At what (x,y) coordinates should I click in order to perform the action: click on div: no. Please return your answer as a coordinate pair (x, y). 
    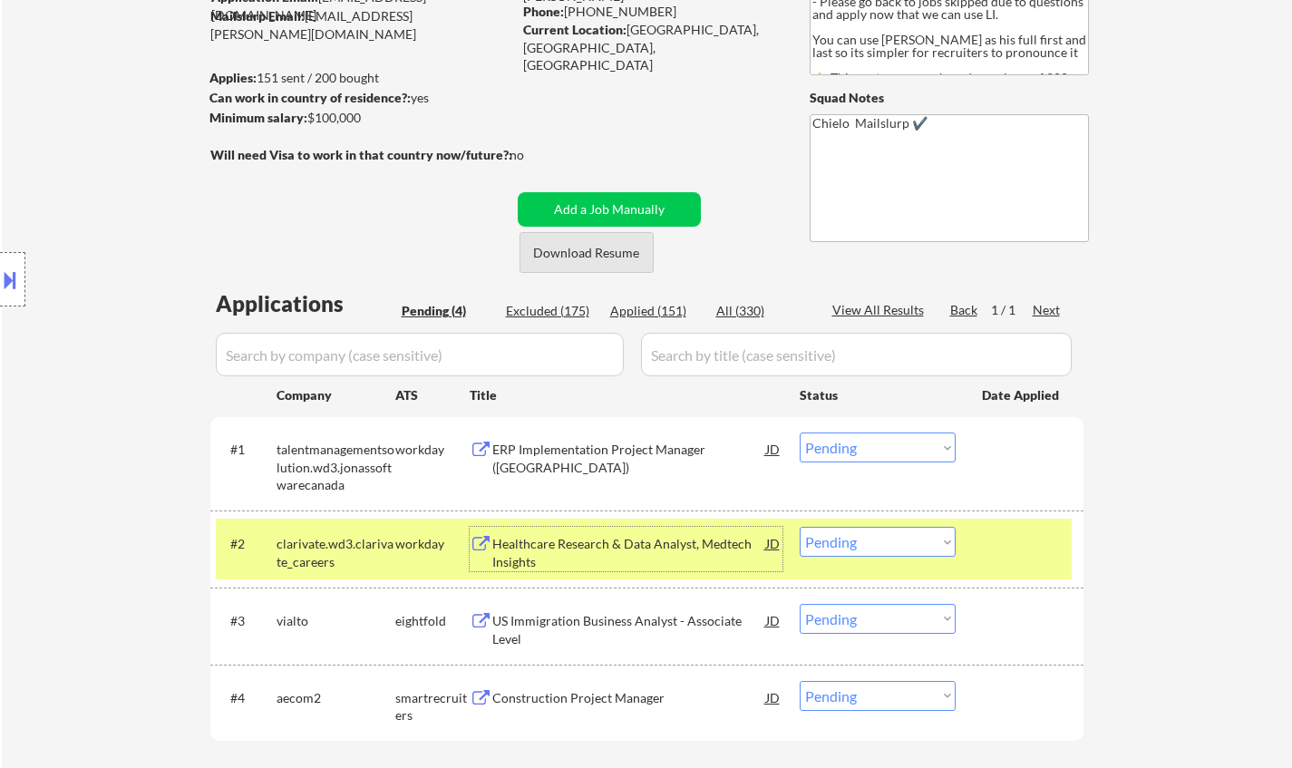
    Looking at the image, I should click on (535, 155).